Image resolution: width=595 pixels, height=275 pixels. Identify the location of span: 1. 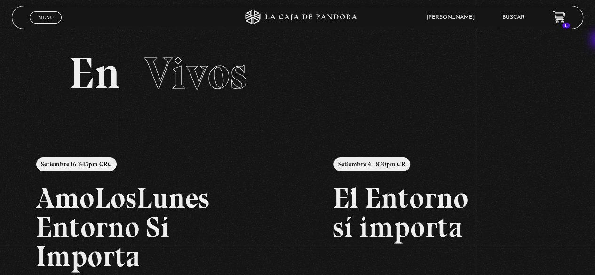
(566, 25).